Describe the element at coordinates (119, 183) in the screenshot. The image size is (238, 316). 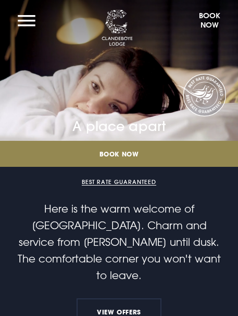
I see `button: Best Rate Guaranteed` at that location.